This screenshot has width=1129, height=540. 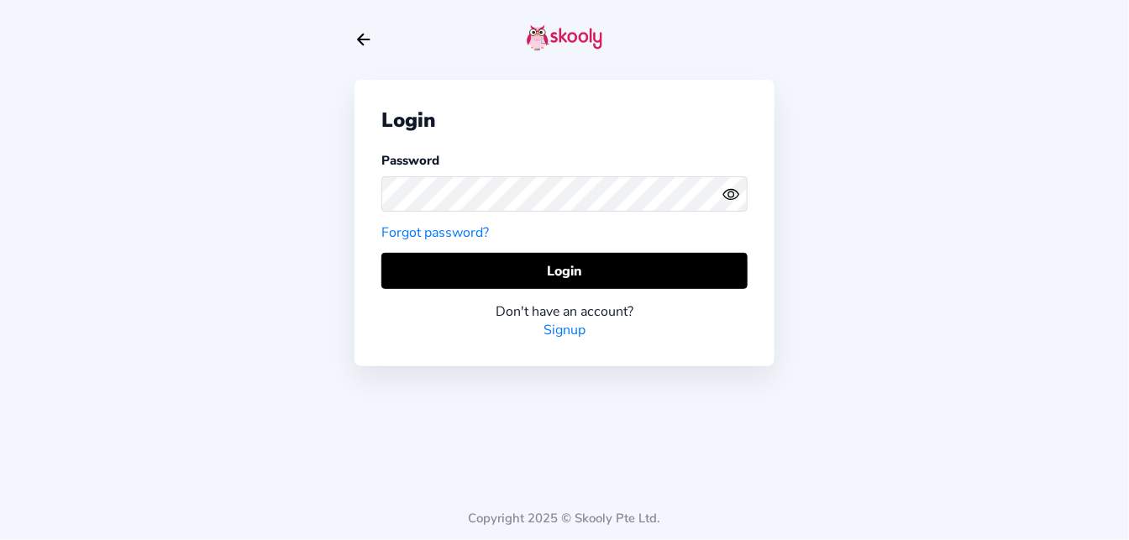 What do you see at coordinates (565, 120) in the screenshot?
I see `div: Login` at bounding box center [565, 120].